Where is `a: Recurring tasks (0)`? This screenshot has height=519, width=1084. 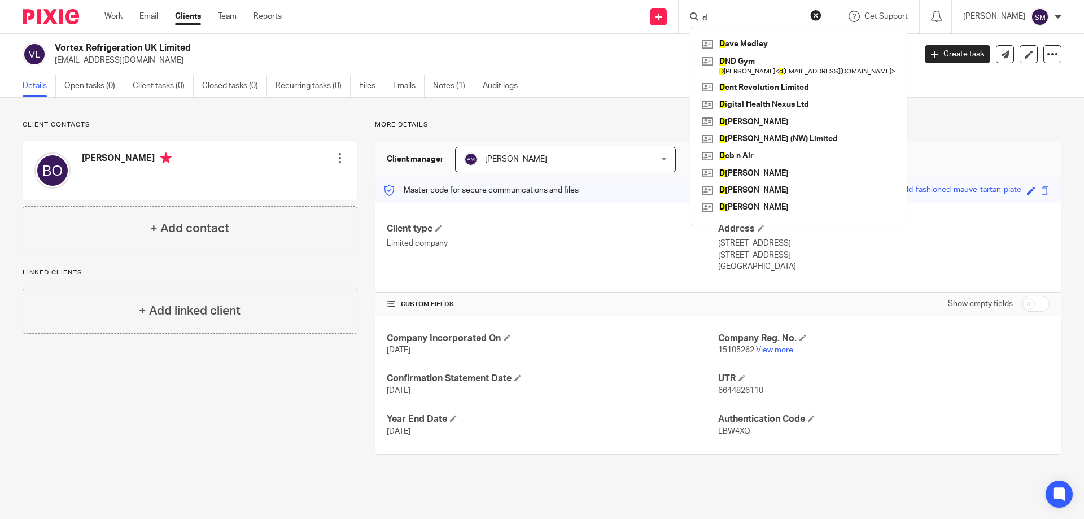
a: Recurring tasks (0) is located at coordinates (313, 86).